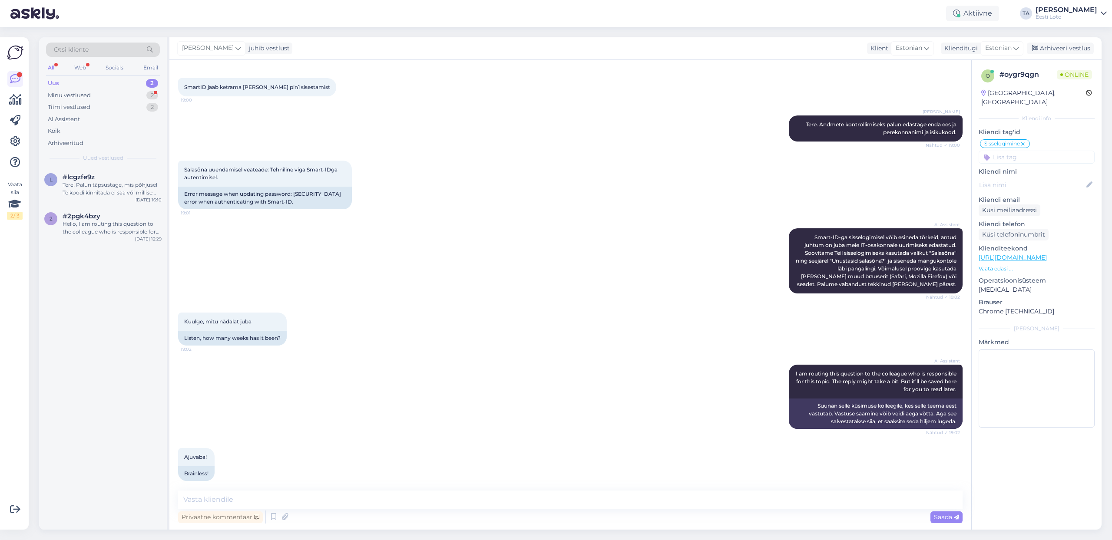 Image resolution: width=1112 pixels, height=540 pixels. Describe the element at coordinates (81, 216) in the screenshot. I see `span: #2pgk4bzy` at that location.